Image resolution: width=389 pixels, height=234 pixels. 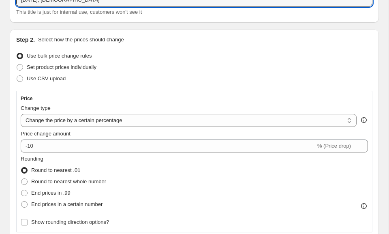 What do you see at coordinates (168, 146) in the screenshot?
I see `input: -15` at bounding box center [168, 146].